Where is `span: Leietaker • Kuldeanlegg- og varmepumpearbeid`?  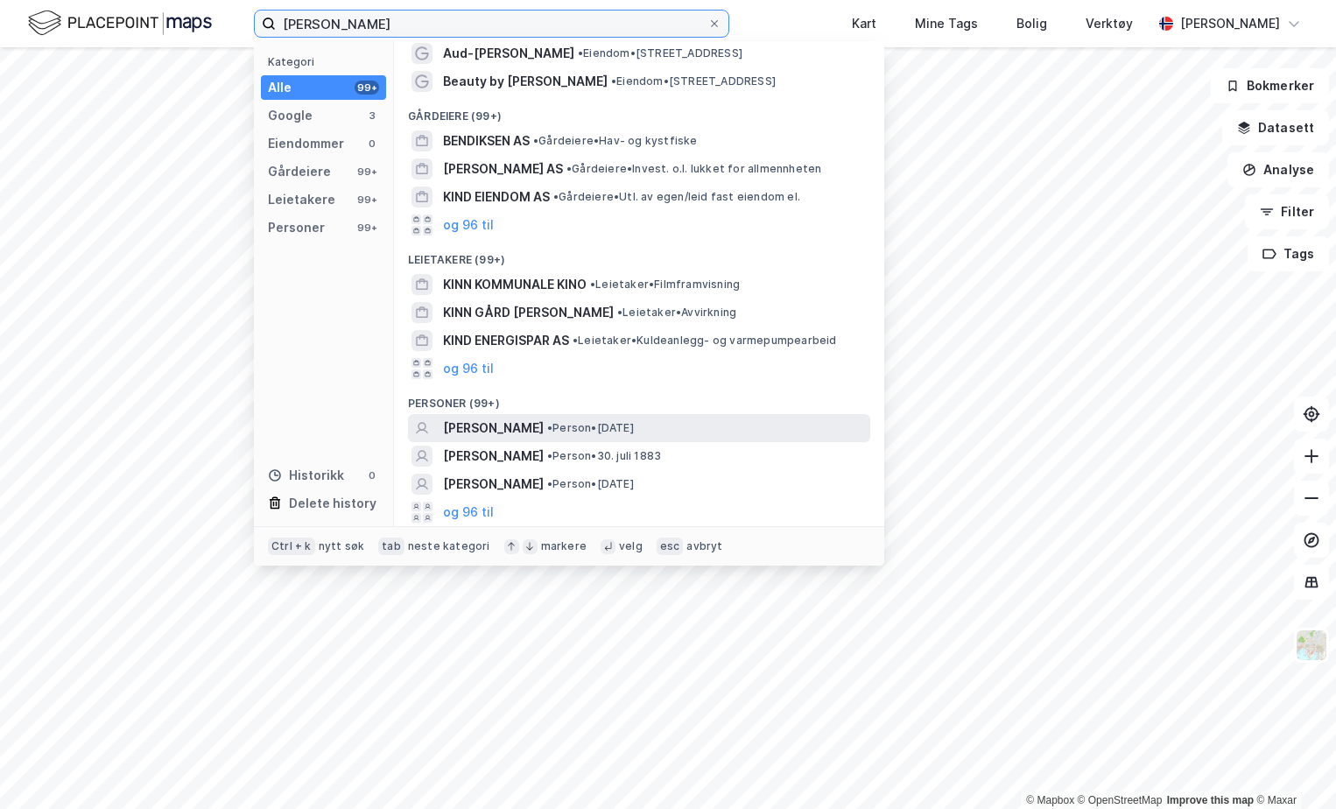
span: Leietaker • Kuldeanlegg- og varmepumpearbeid is located at coordinates (705, 341).